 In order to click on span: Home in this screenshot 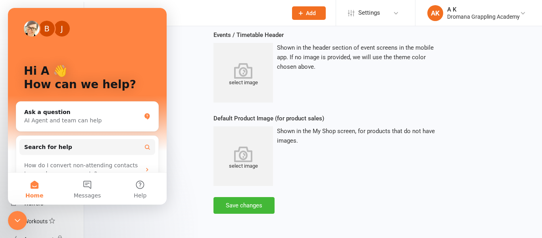, I will do `click(26, 187)`.